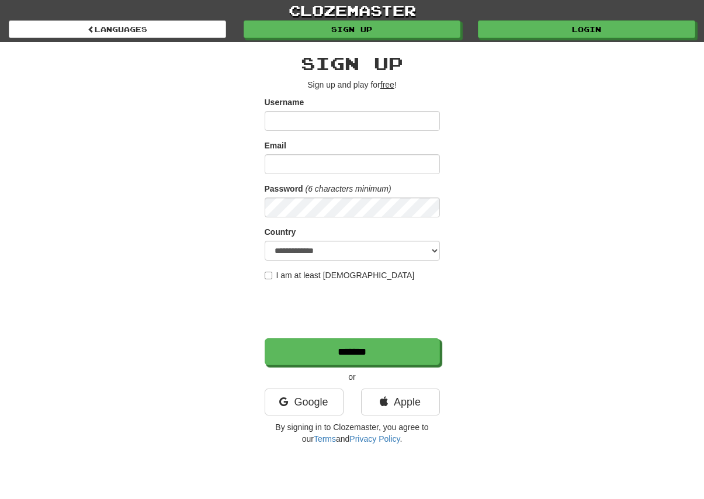 The height and width of the screenshot is (499, 704). Describe the element at coordinates (400, 402) in the screenshot. I see `a: Apple` at that location.